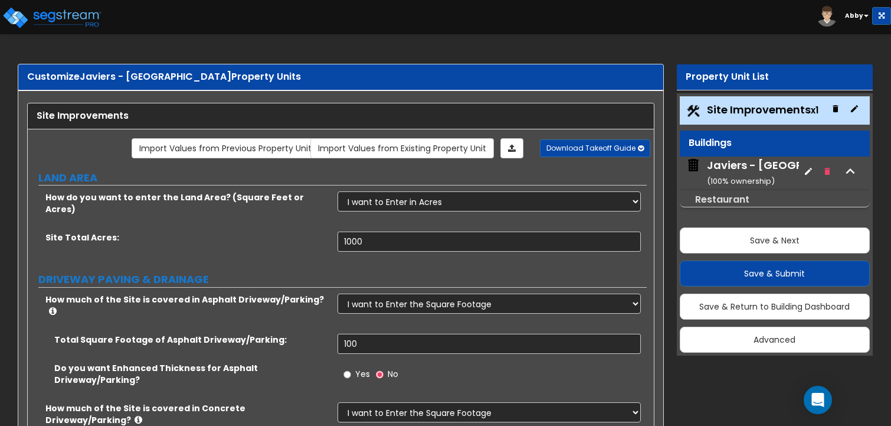 This screenshot has width=891, height=426. Describe the element at coordinates (225, 148) in the screenshot. I see `a: Import the dynamic attribute values from previous properties.` at that location.